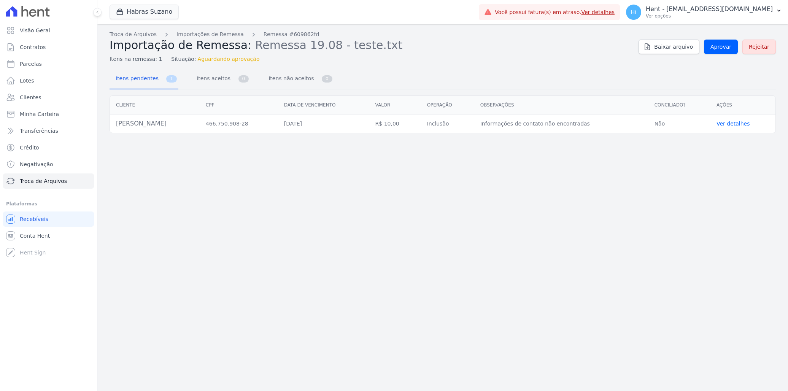  What do you see at coordinates (555, 12) in the screenshot?
I see `span: Você possui fatura(s) em atraso.` at bounding box center [555, 12].